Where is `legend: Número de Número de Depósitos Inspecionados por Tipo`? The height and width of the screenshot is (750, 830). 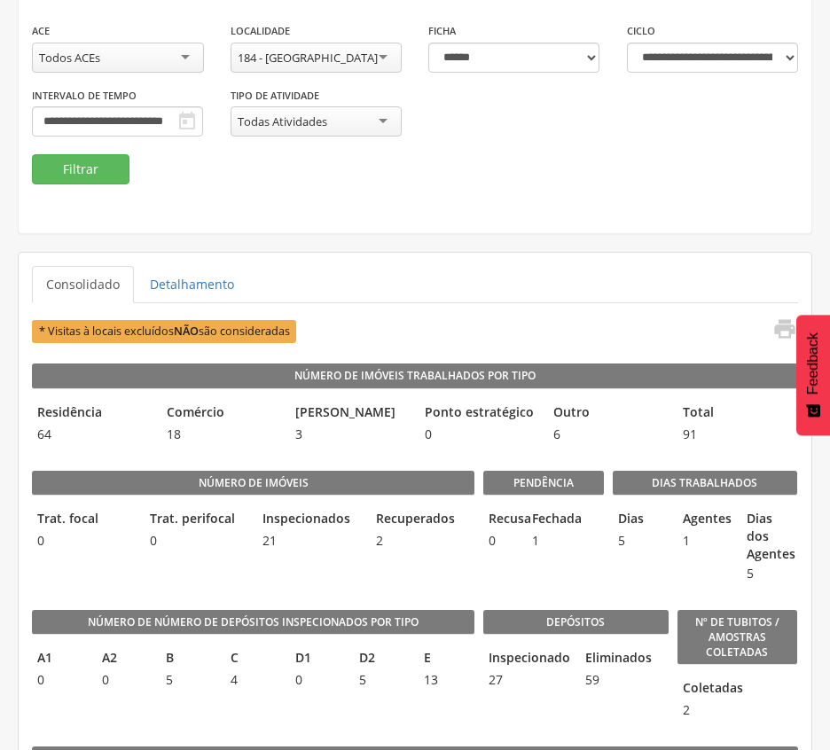
legend: Número de Número de Depósitos Inspecionados por Tipo is located at coordinates (253, 622).